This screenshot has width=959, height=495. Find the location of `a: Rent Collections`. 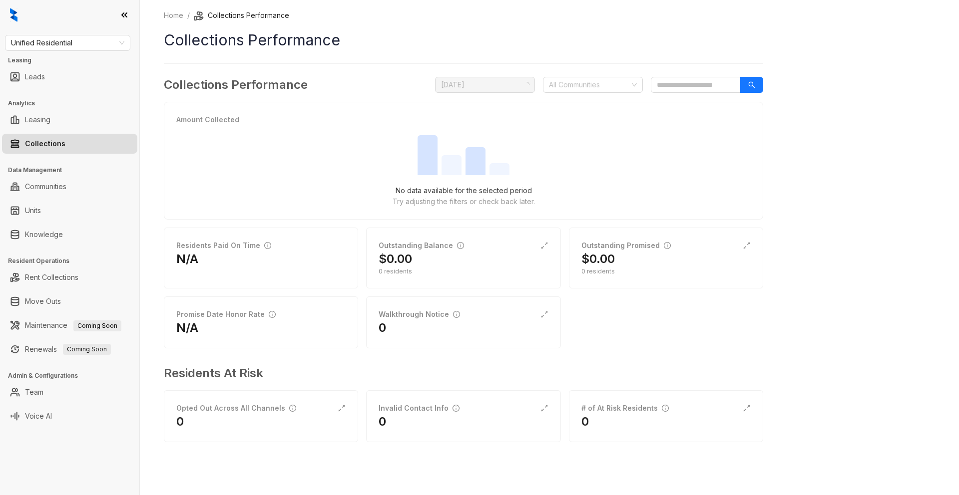

a: Rent Collections is located at coordinates (51, 278).